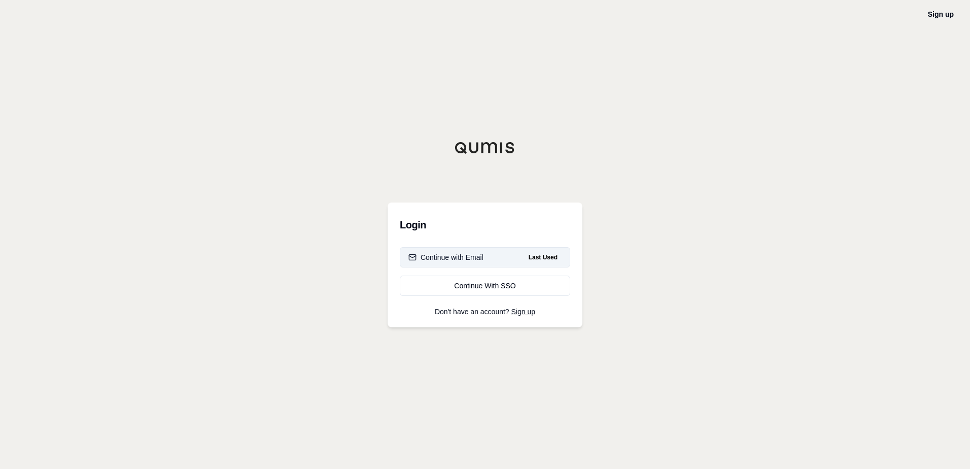 The width and height of the screenshot is (970, 469). What do you see at coordinates (485, 312) in the screenshot?
I see `p: Don't have an account?` at bounding box center [485, 312].